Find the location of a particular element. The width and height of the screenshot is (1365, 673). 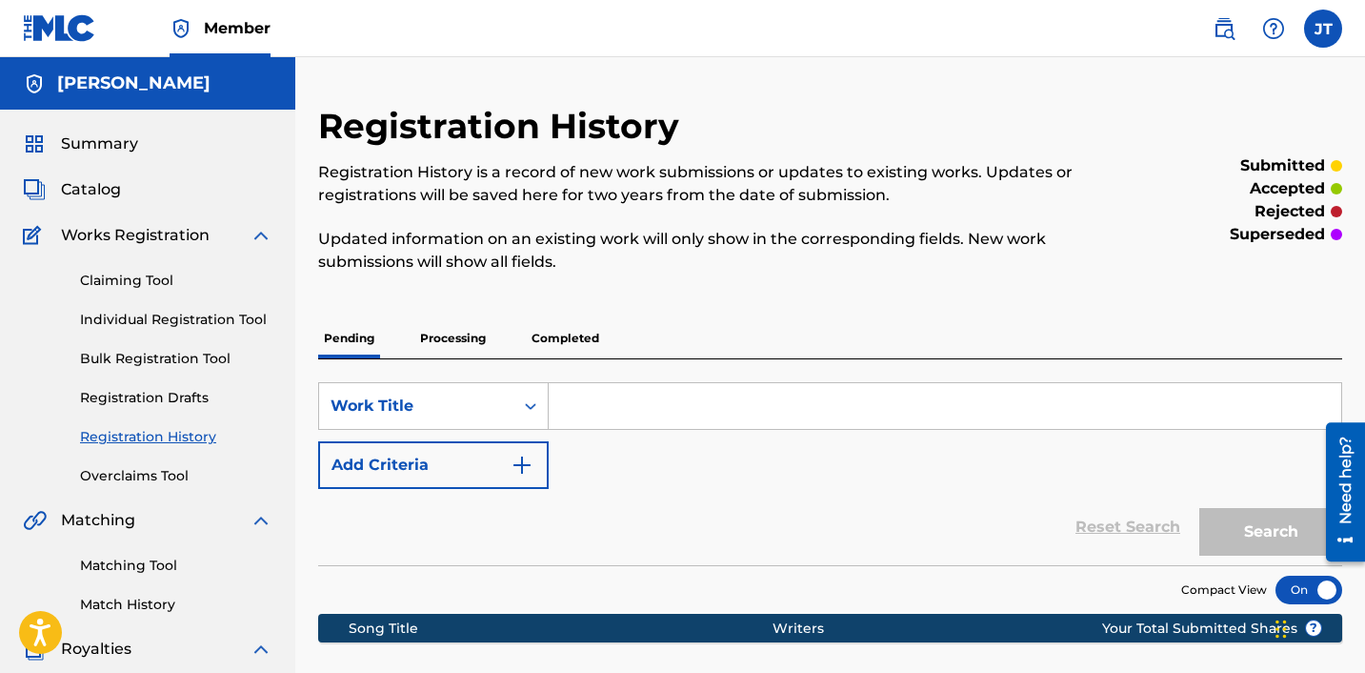

h5: JOEL TYRIL is located at coordinates (133, 83).